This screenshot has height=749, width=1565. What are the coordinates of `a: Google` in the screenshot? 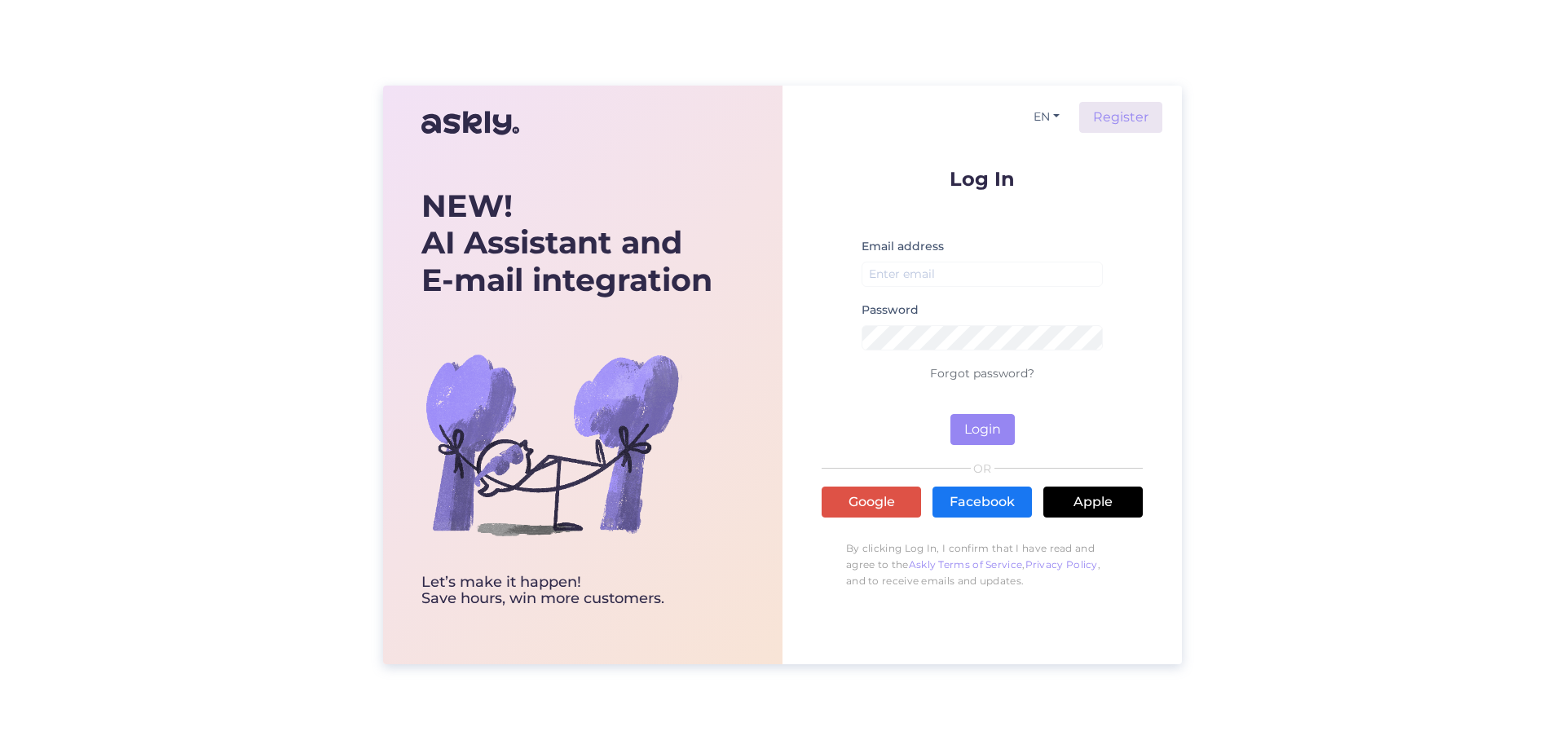 It's located at (871, 502).